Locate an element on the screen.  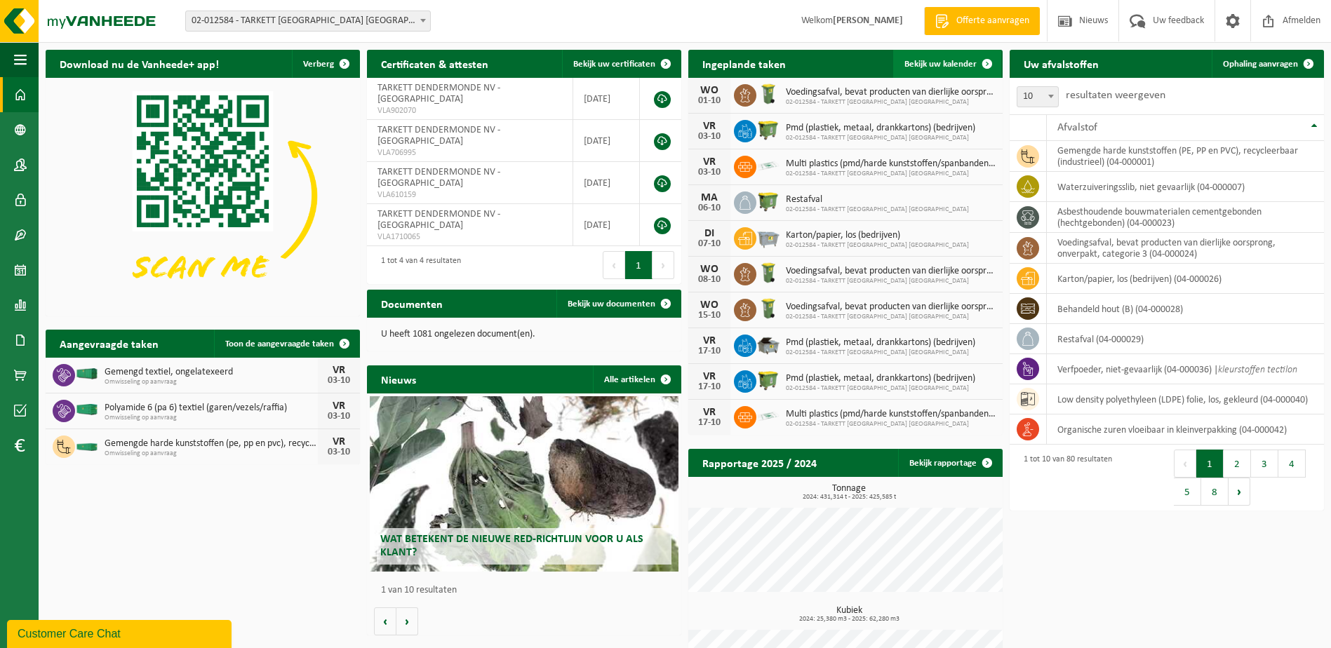
span: Verberg is located at coordinates (319, 64).